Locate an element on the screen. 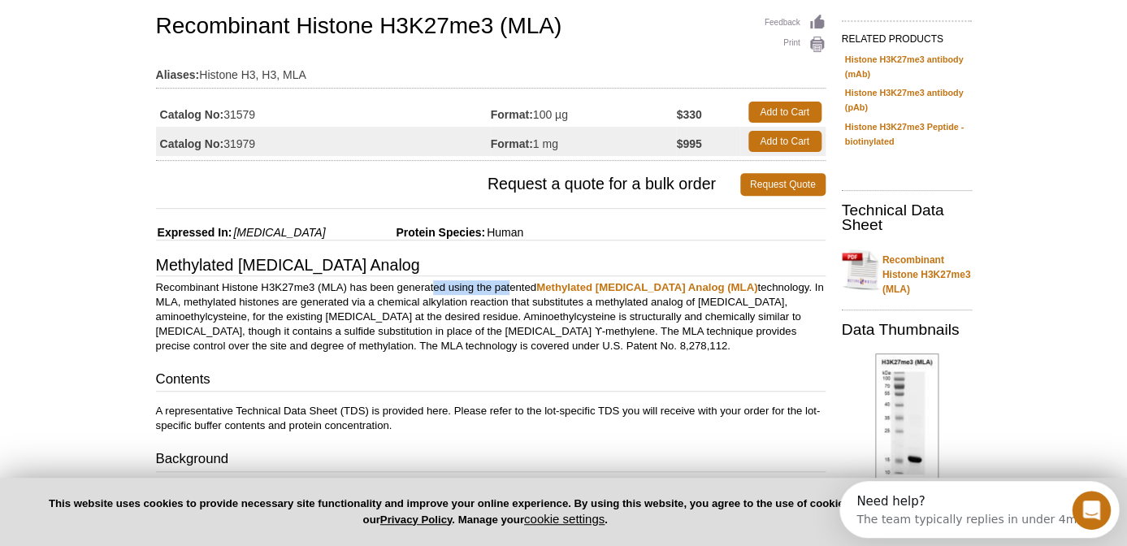  h2: Data Thumbnails is located at coordinates (907, 330).